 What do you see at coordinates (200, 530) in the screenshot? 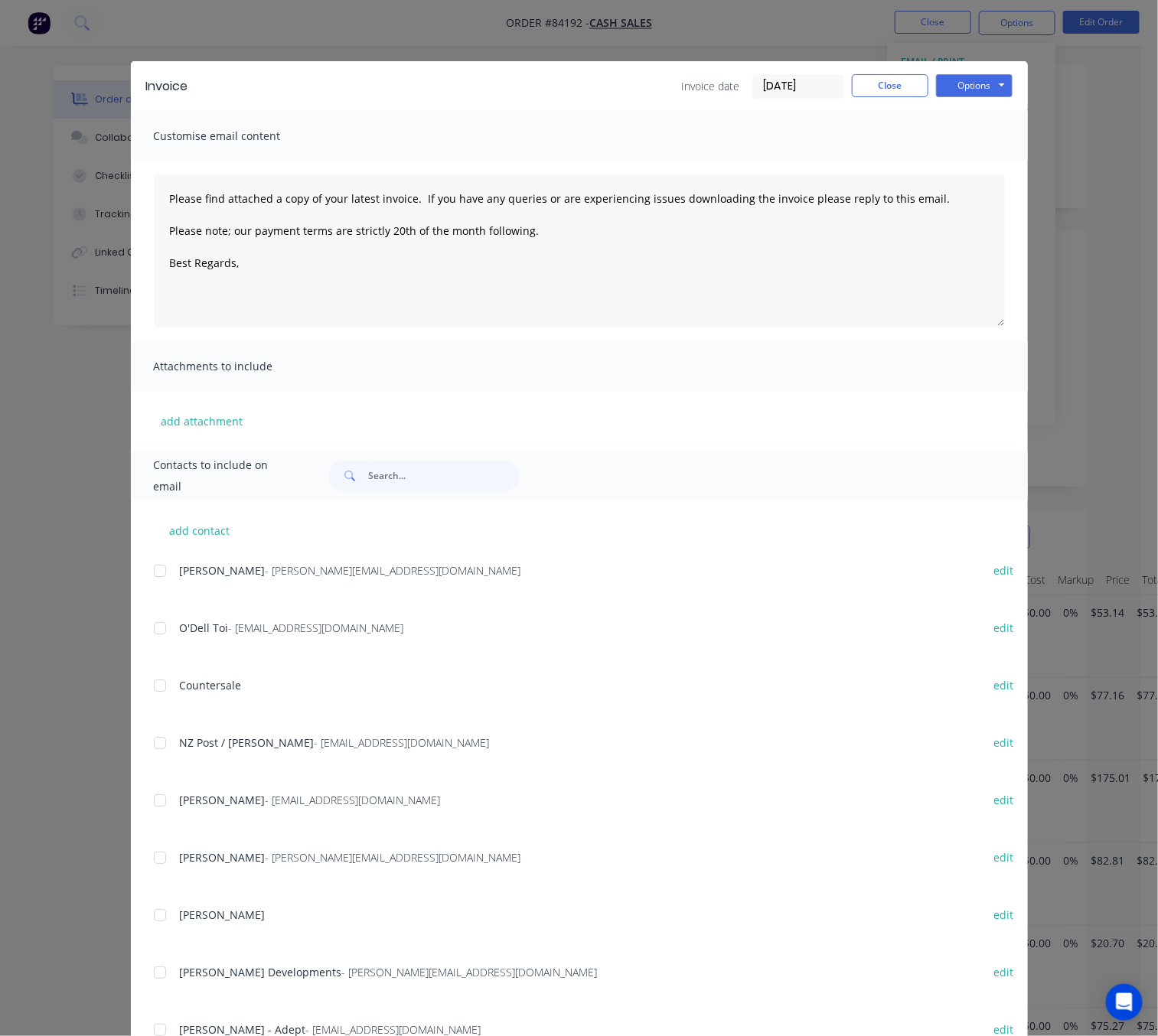
I see `button: add contact` at bounding box center [200, 530].